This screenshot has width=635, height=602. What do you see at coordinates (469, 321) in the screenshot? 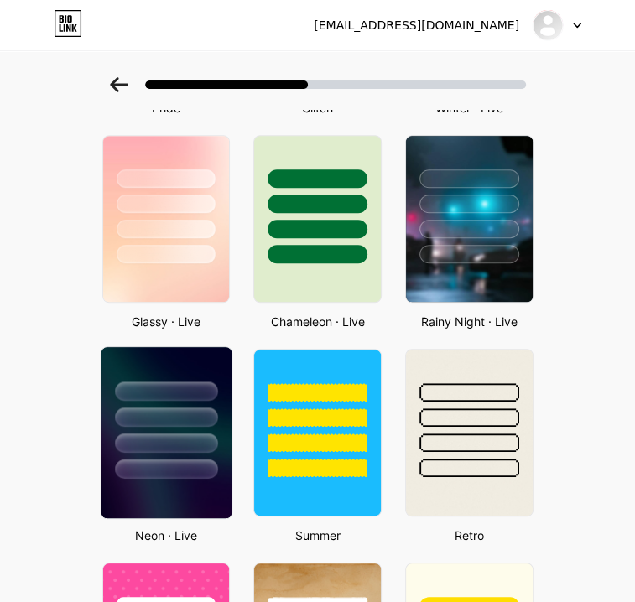
I see `div: Rainy Night · Live` at bounding box center [469, 321].